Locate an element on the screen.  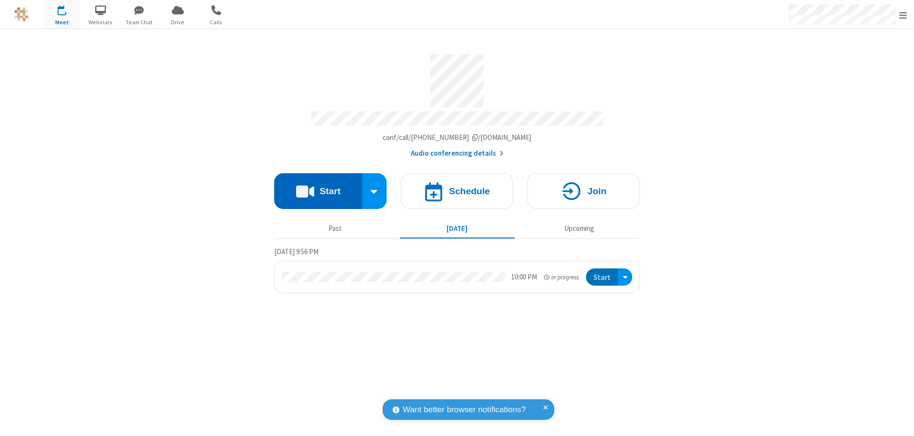
span: Want better browser notifications? is located at coordinates (464, 410).